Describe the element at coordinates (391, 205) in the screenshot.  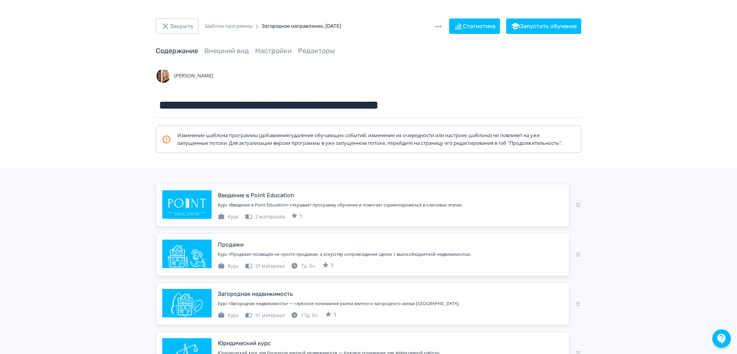
I see `div: Курс «Введение в Point Education» открывает программу обучения и помогает сориентироваться в ключ...` at that location.